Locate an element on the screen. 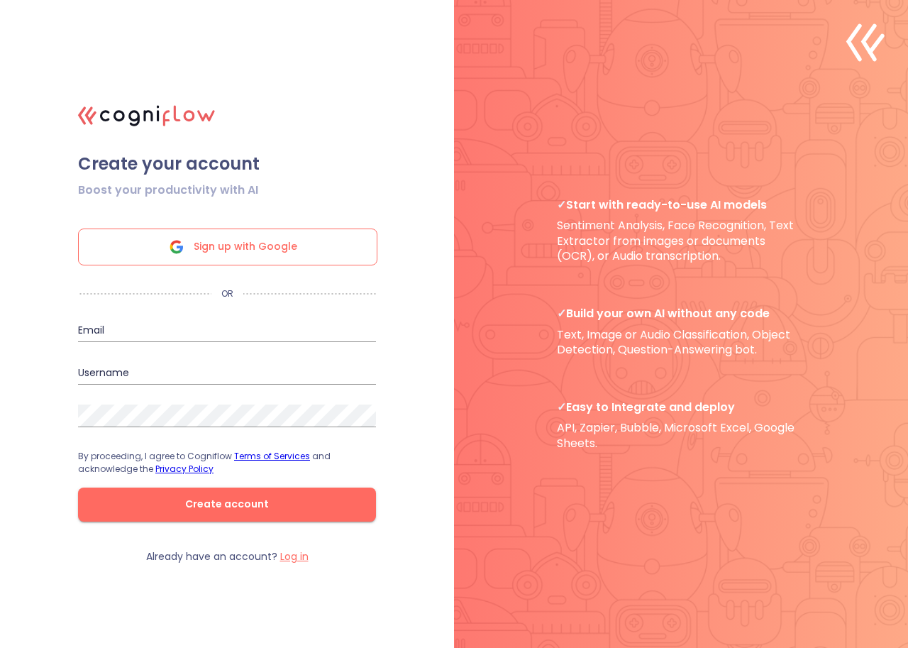 This screenshot has height=648, width=908. span: Create your account is located at coordinates (227, 164).